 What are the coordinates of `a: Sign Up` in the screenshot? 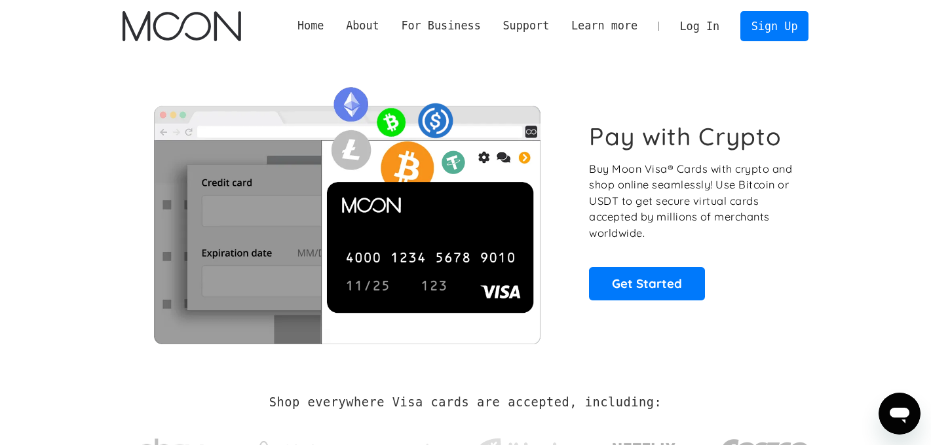 It's located at (774, 26).